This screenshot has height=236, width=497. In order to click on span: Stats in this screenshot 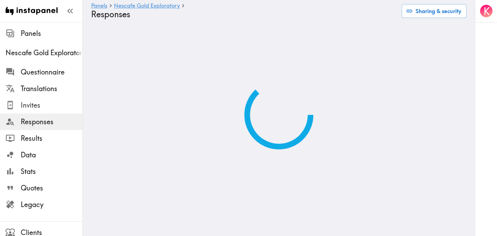, I will do `click(51, 171)`.